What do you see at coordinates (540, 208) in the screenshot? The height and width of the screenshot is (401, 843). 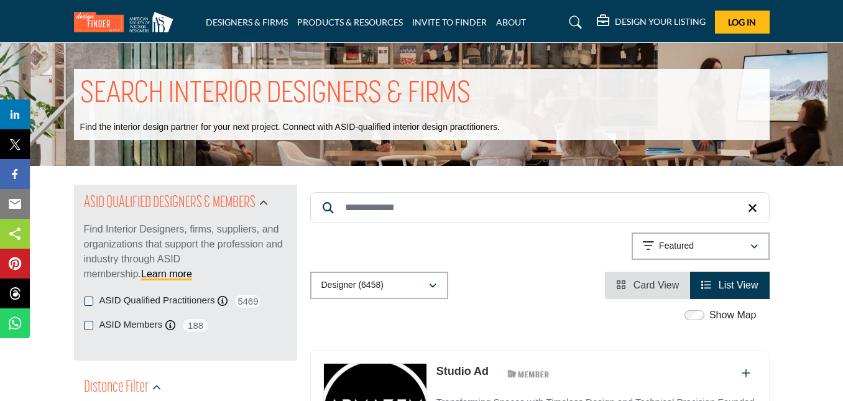 I see `input: Search Keyword` at bounding box center [540, 208].